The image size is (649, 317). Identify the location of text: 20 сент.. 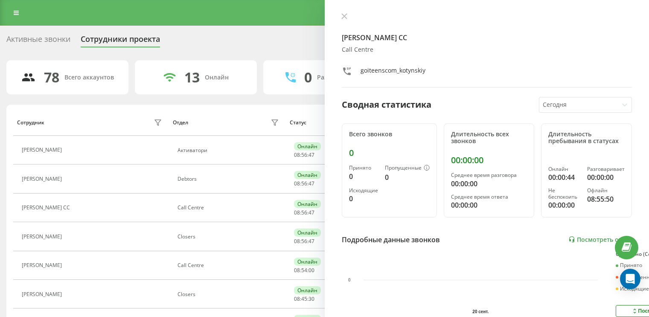
(481, 311).